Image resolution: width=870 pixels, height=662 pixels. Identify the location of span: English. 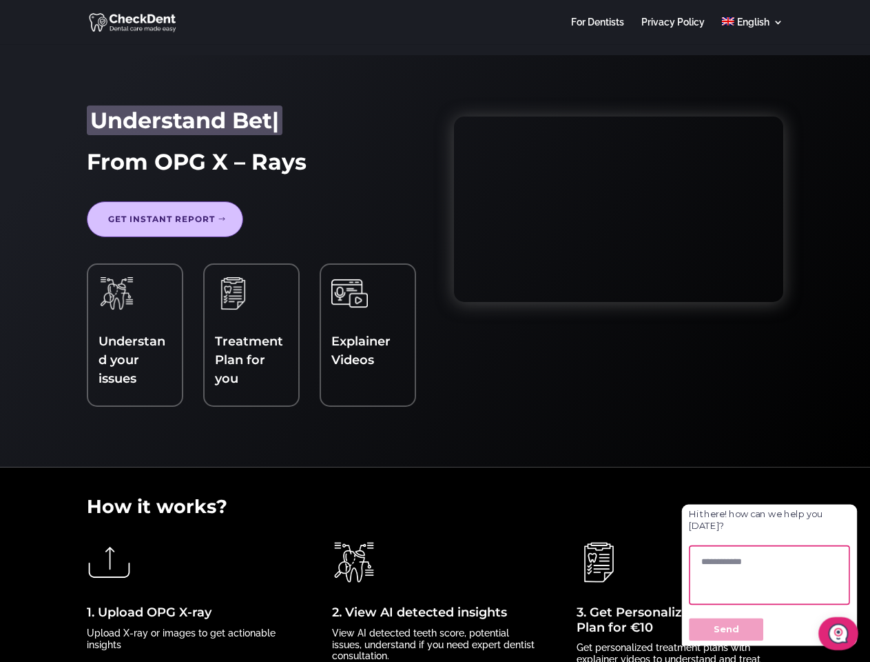
(753, 22).